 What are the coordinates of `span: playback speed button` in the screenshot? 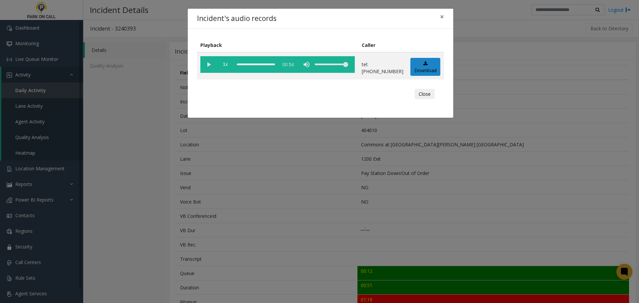 It's located at (225, 65).